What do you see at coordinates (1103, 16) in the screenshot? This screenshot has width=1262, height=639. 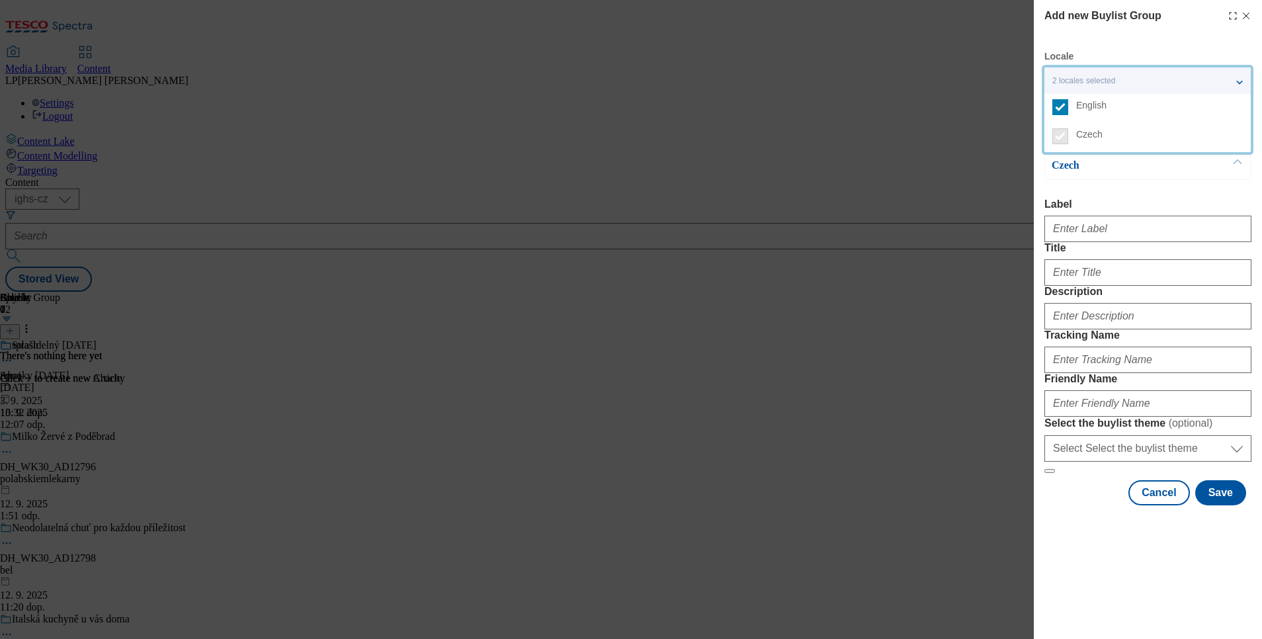 I see `h4: Add new Buylist Group` at bounding box center [1103, 16].